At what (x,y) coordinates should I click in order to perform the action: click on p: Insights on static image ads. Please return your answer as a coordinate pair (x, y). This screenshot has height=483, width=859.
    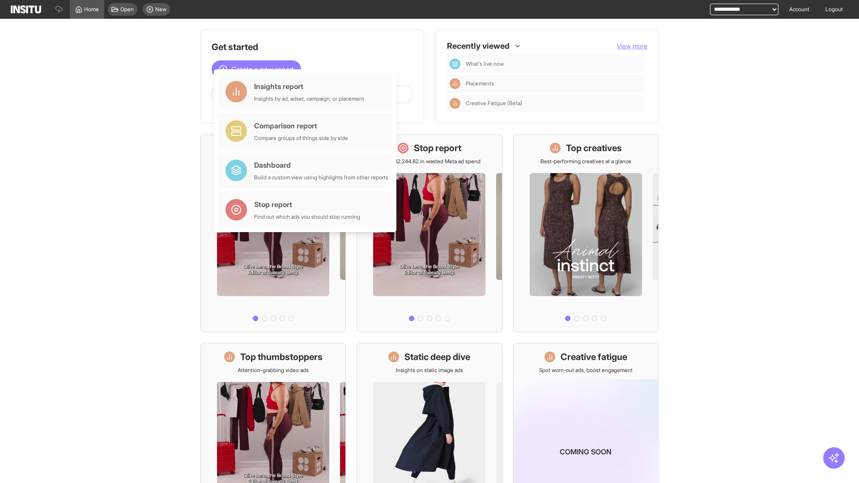
    Looking at the image, I should click on (429, 370).